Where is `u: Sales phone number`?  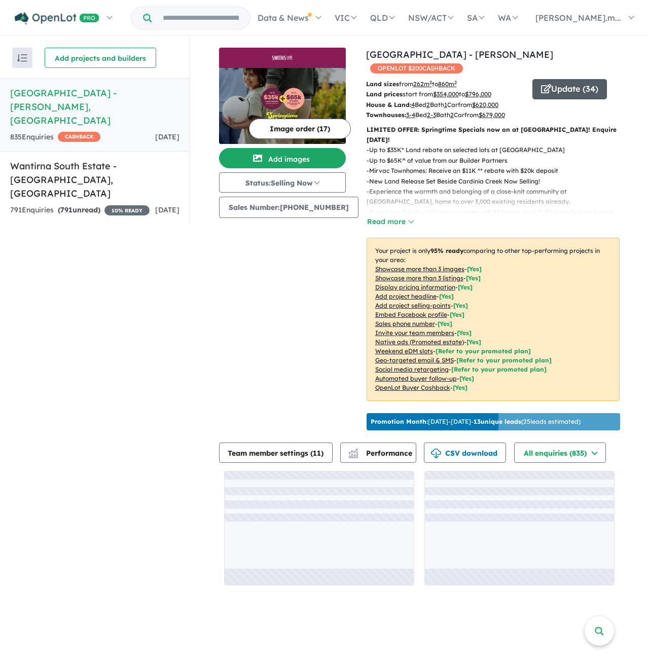
u: Sales phone number is located at coordinates (405, 323).